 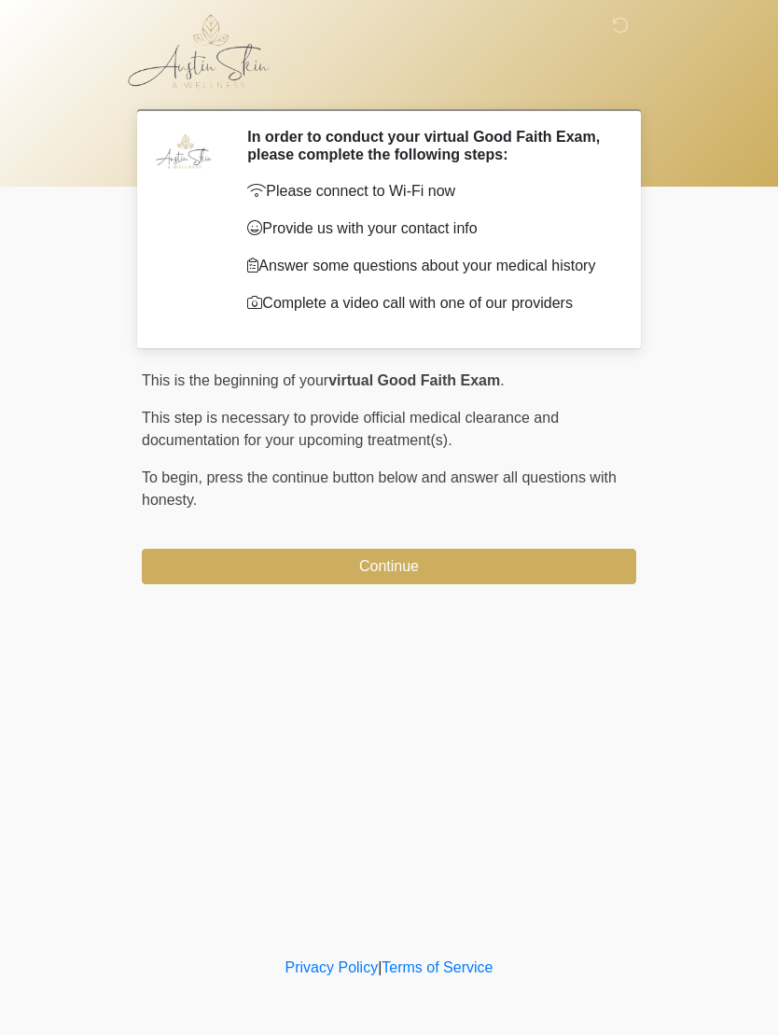 What do you see at coordinates (427, 303) in the screenshot?
I see `p: Complete a video call with one of our providers` at bounding box center [427, 303].